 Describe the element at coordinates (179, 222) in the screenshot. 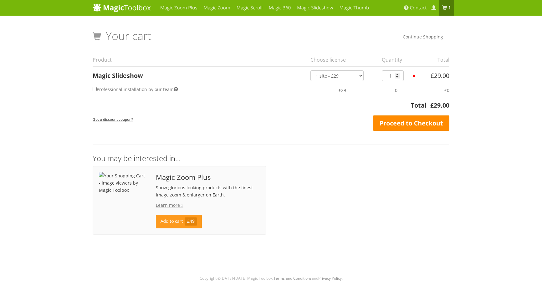

I see `a: Add to cart£49` at that location.